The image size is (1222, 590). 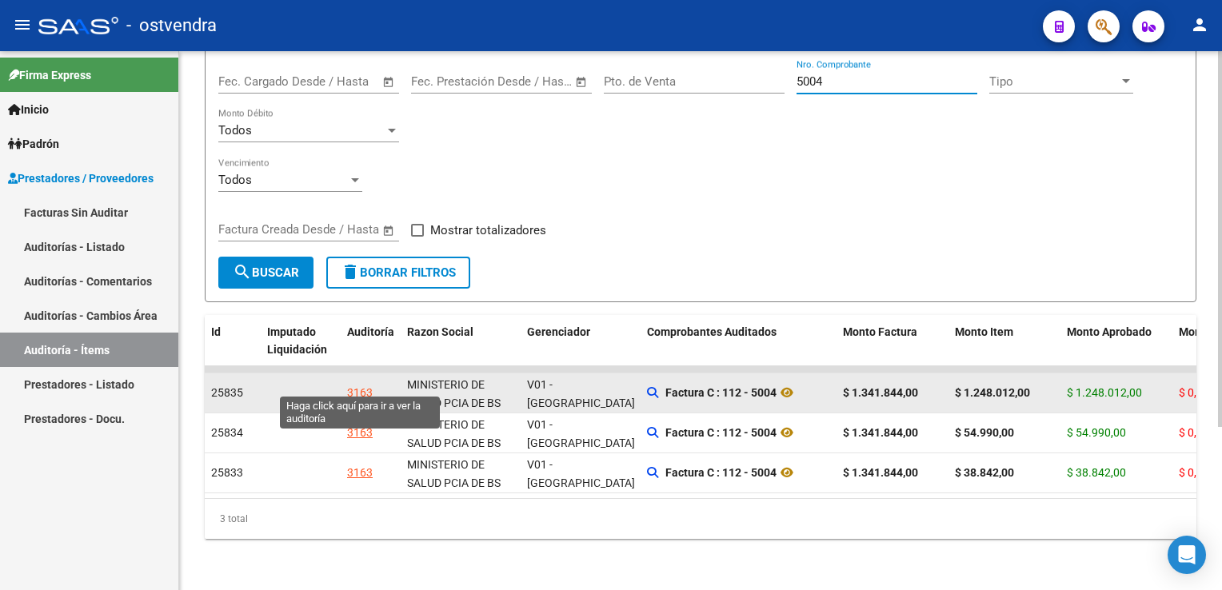 I want to click on span: $ 54.990,00, so click(x=1096, y=433).